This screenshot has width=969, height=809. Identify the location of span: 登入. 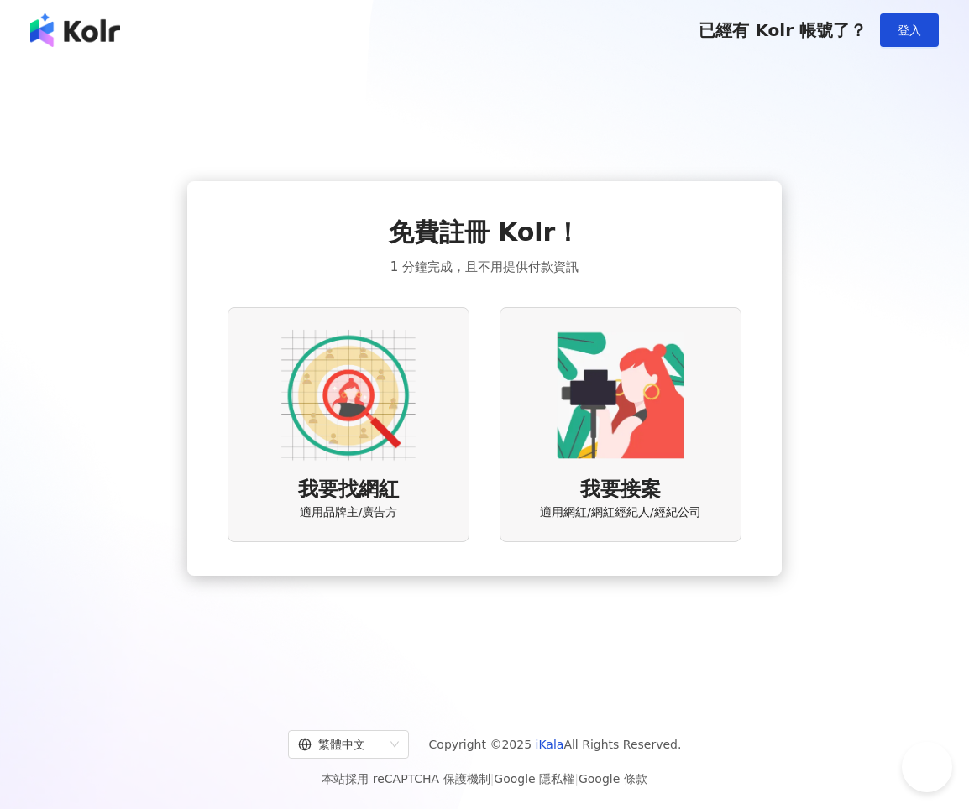
(909, 30).